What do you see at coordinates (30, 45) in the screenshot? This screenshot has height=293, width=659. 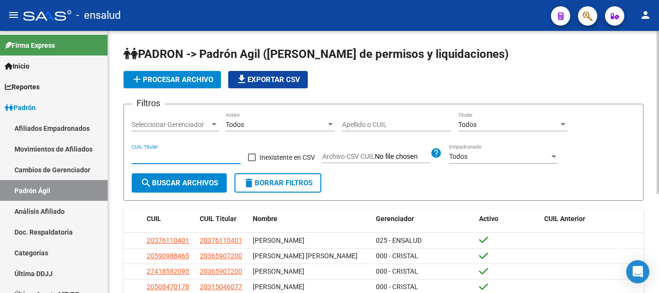 I see `span: Firma Express` at bounding box center [30, 45].